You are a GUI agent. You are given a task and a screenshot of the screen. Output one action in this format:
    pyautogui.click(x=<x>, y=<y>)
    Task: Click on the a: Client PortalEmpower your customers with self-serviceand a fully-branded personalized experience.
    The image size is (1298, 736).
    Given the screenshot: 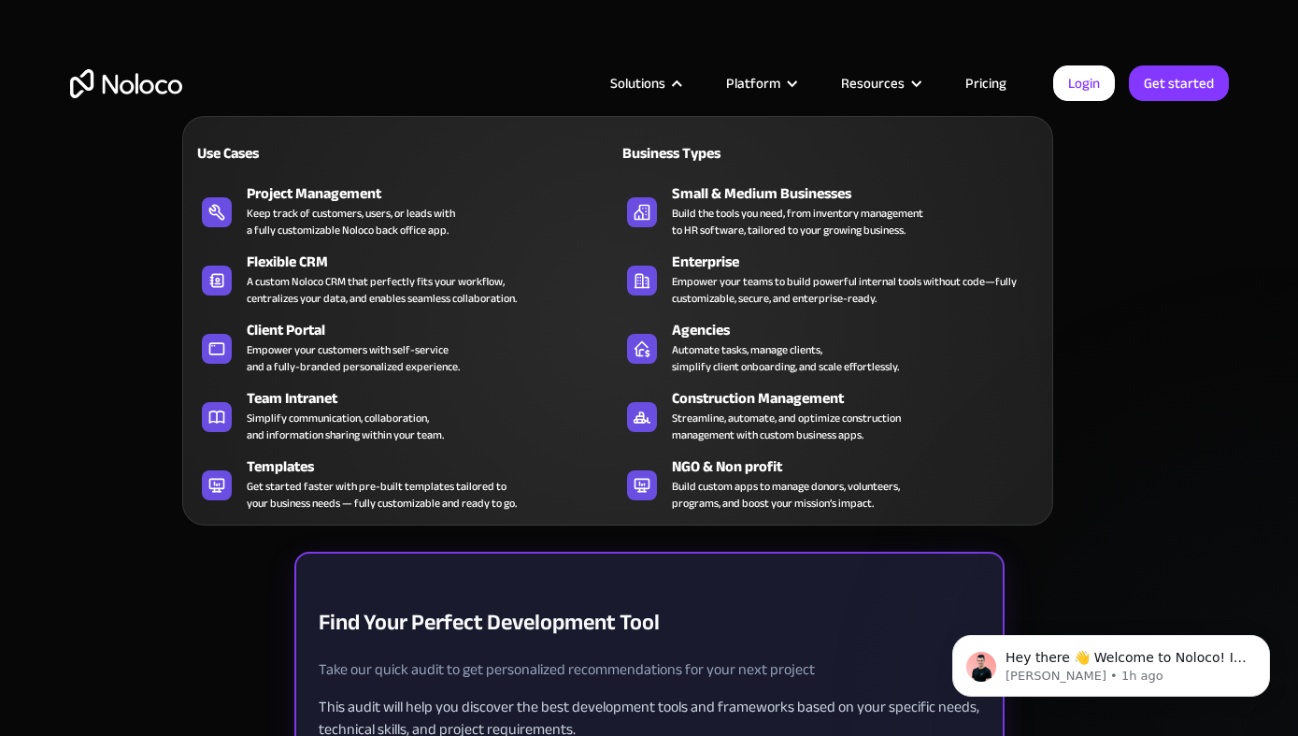 What is the action you would take?
    pyautogui.click(x=405, y=347)
    